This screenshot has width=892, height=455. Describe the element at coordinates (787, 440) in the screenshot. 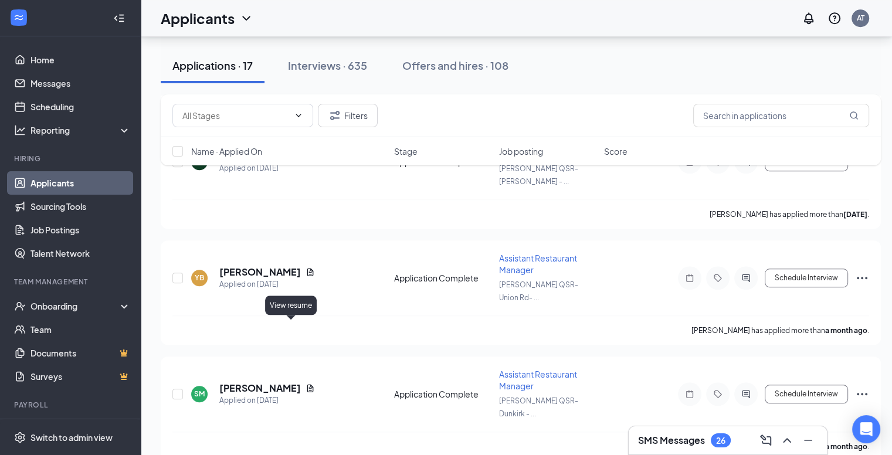

I see `button: ChevronUp` at that location.